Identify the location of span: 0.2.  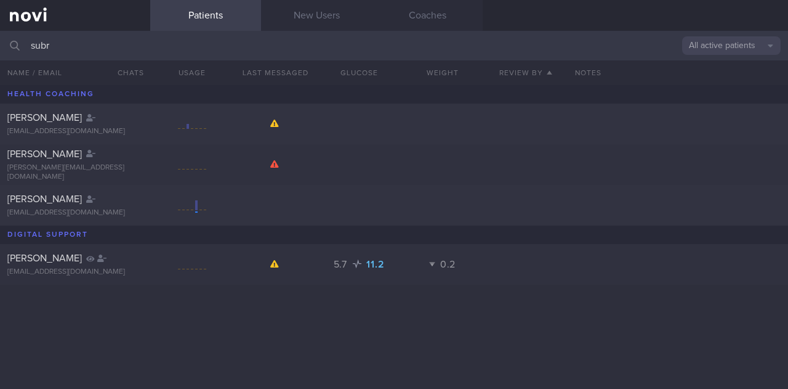
(448, 264).